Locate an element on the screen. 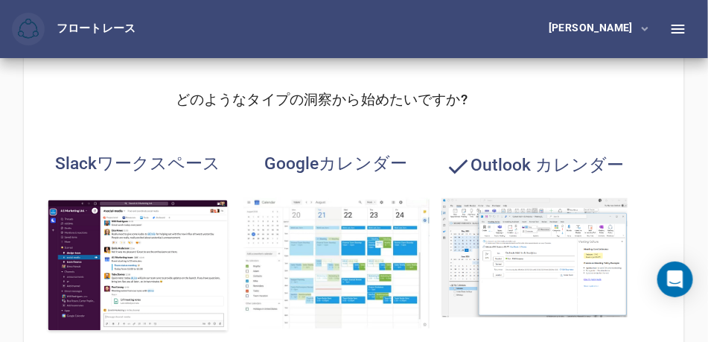 The height and width of the screenshot is (342, 708). img: Slack ワークスペース分析 is located at coordinates (138, 266).